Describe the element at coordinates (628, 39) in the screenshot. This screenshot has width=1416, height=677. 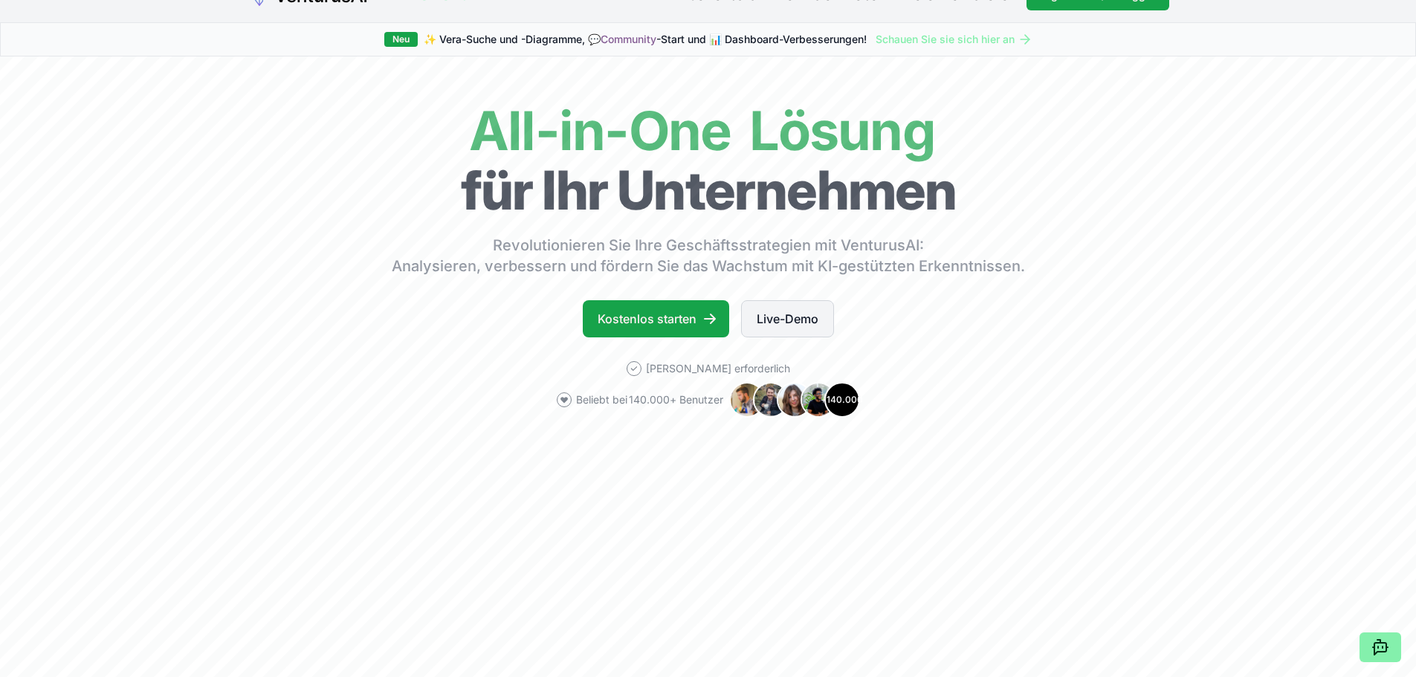
I see `font: Community` at that location.